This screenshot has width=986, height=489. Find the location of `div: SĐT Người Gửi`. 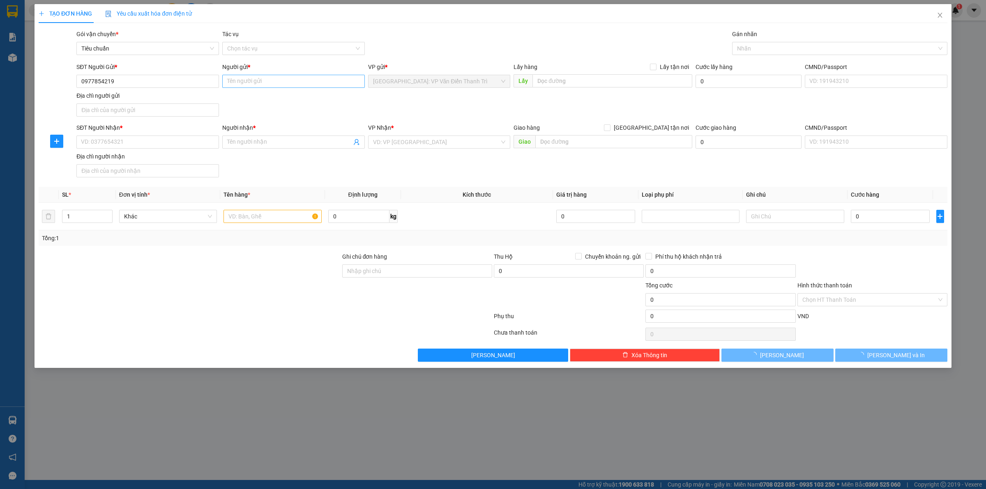

div: SĐT Người Gửi is located at coordinates (147, 67).